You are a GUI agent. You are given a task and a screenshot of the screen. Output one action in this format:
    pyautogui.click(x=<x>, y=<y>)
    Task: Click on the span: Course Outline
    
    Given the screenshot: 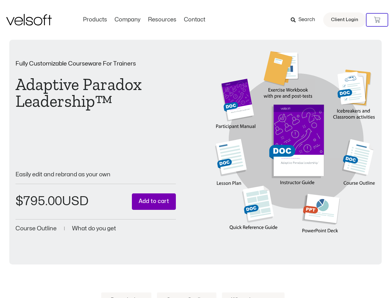 What is the action you would take?
    pyautogui.click(x=36, y=228)
    